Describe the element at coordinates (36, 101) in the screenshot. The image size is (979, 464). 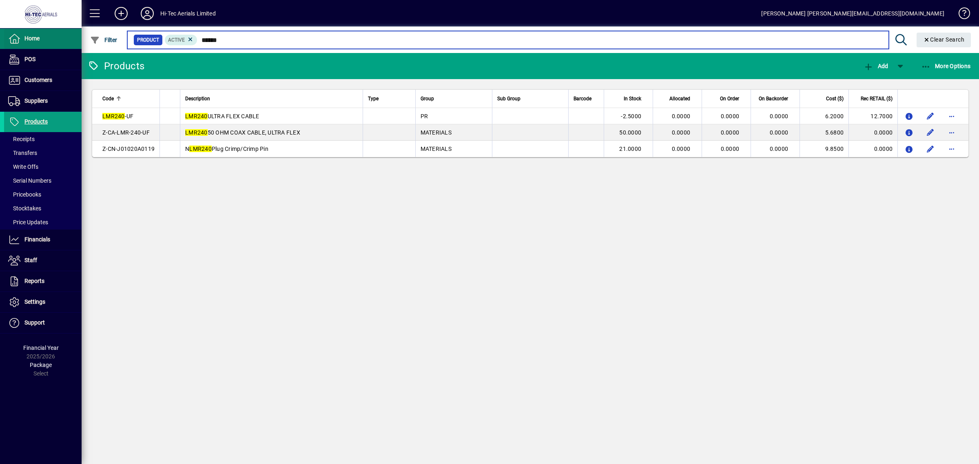
I see `span: Suppliers` at that location.